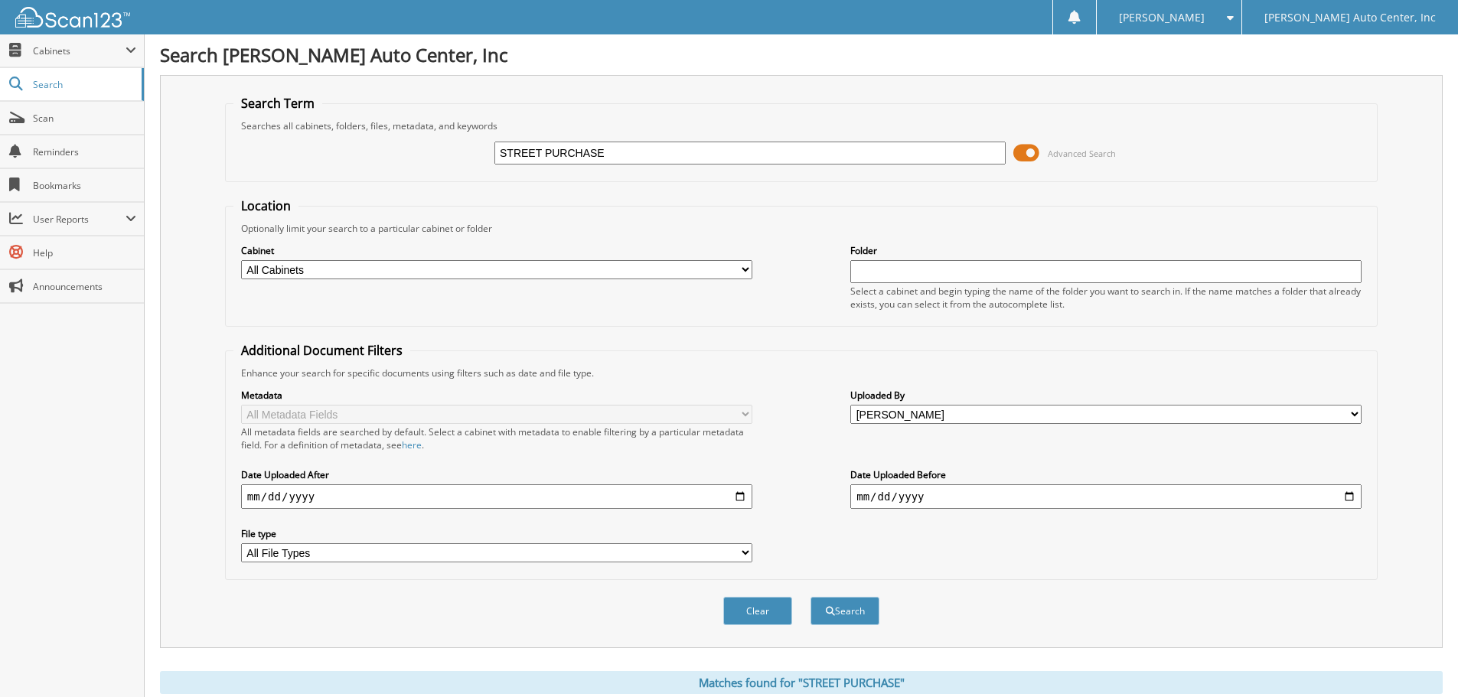 The height and width of the screenshot is (697, 1458). What do you see at coordinates (497, 534) in the screenshot?
I see `label: File type` at bounding box center [497, 534].